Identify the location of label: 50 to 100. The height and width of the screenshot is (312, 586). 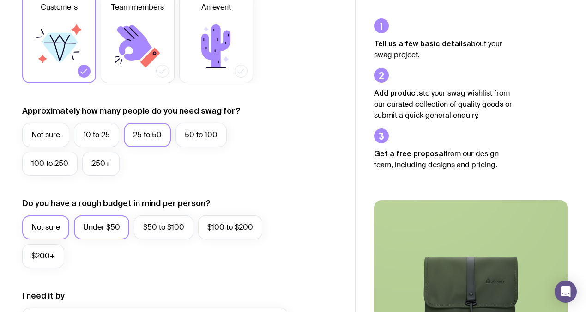
(201, 135).